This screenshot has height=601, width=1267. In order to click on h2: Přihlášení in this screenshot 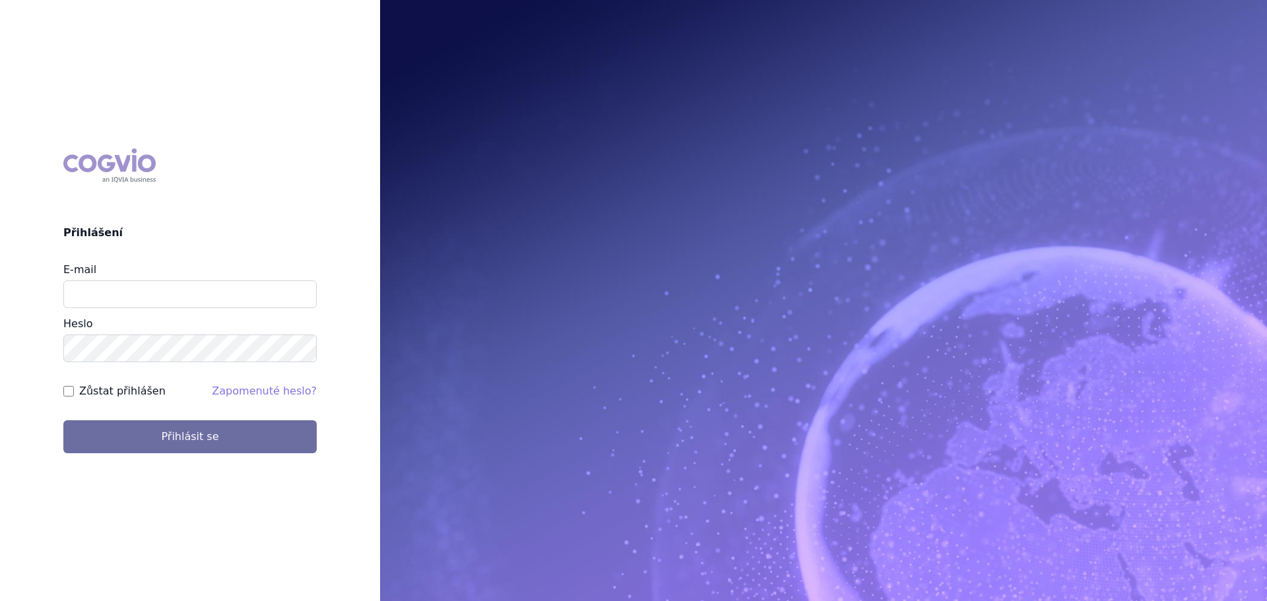, I will do `click(190, 233)`.